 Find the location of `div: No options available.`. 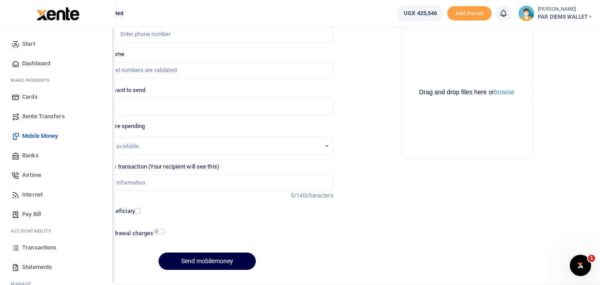

div: No options available. is located at coordinates (204, 146).